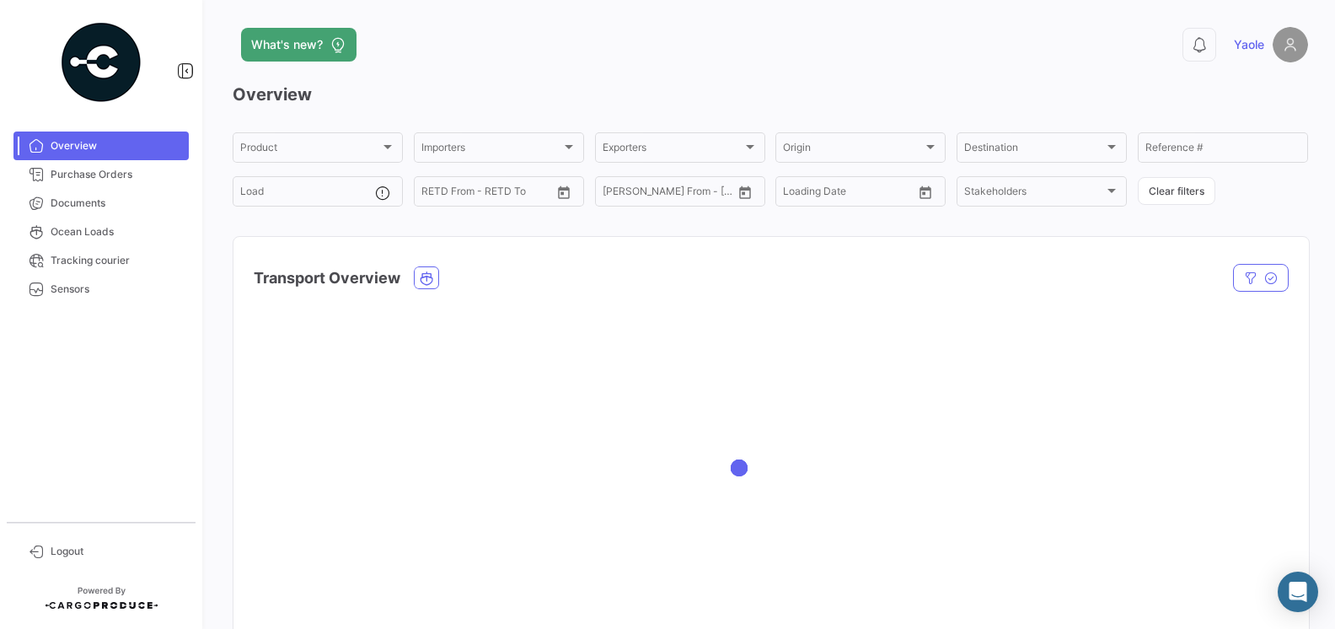 Image resolution: width=1335 pixels, height=629 pixels. What do you see at coordinates (1291, 45) in the screenshot?
I see `img: placeholder-user.png` at bounding box center [1291, 45].